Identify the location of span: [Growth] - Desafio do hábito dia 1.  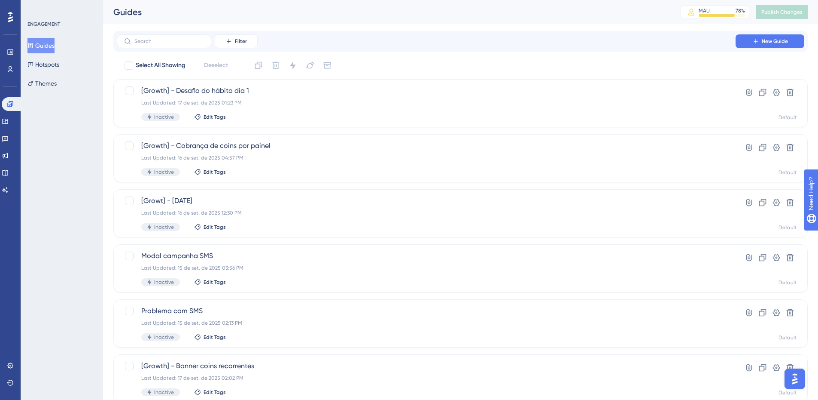
(426, 91).